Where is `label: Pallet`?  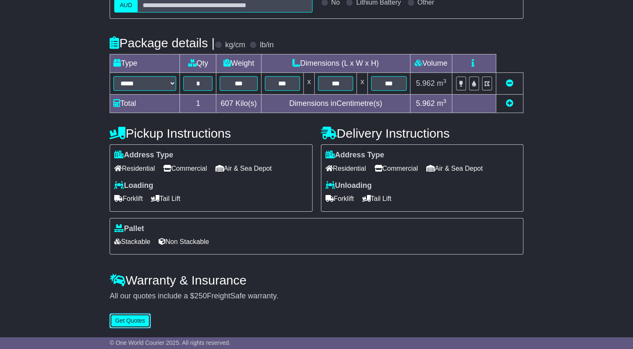
label: Pallet is located at coordinates (129, 229).